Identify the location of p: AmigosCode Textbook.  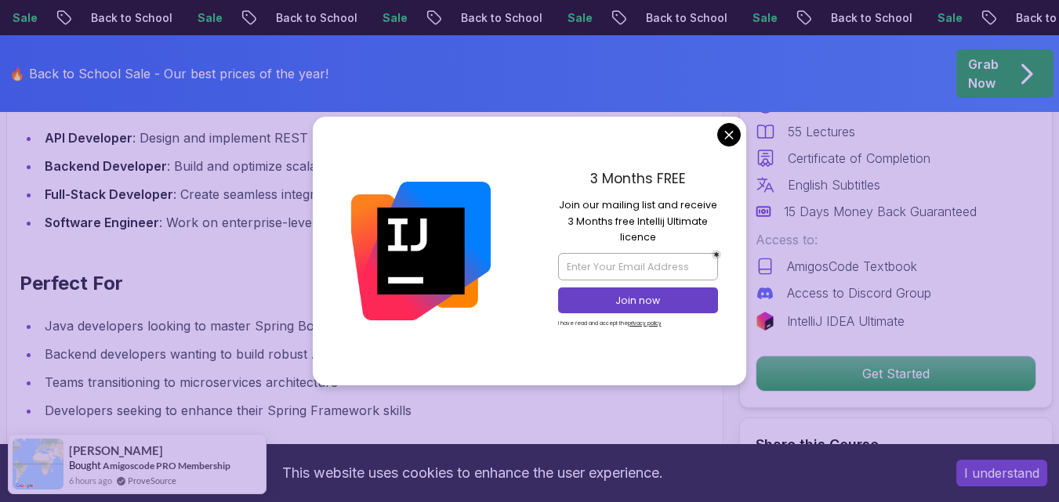
(852, 266).